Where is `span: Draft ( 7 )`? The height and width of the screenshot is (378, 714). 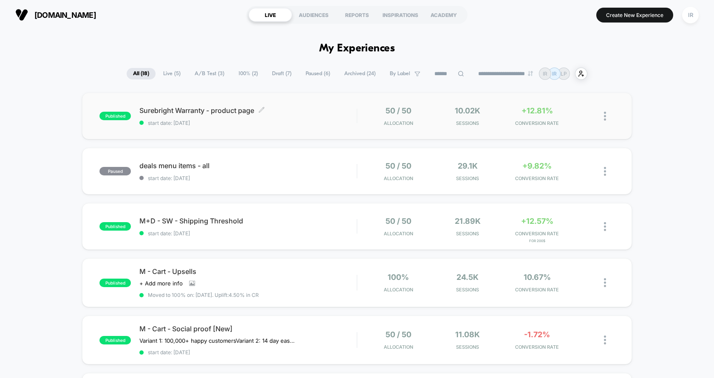 span: Draft ( 7 ) is located at coordinates (282, 74).